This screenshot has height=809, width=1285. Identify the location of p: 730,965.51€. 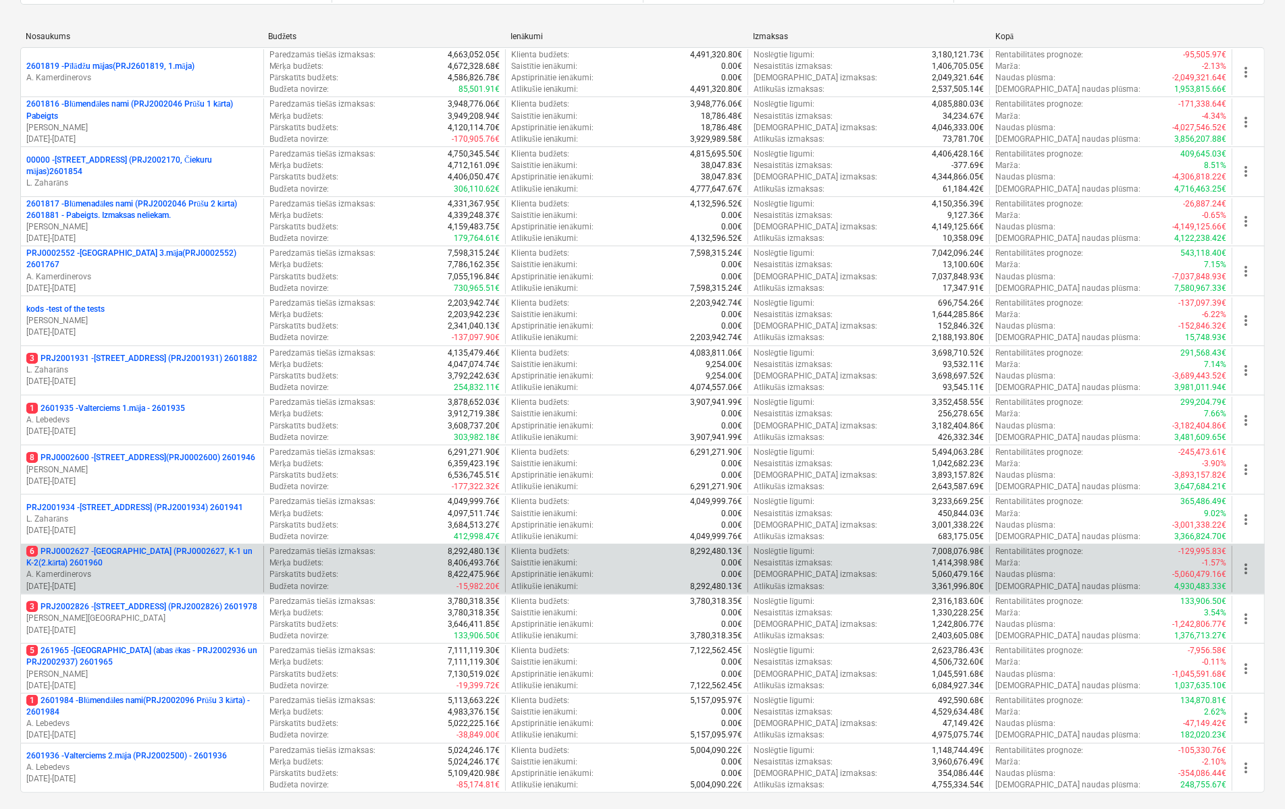
(477, 288).